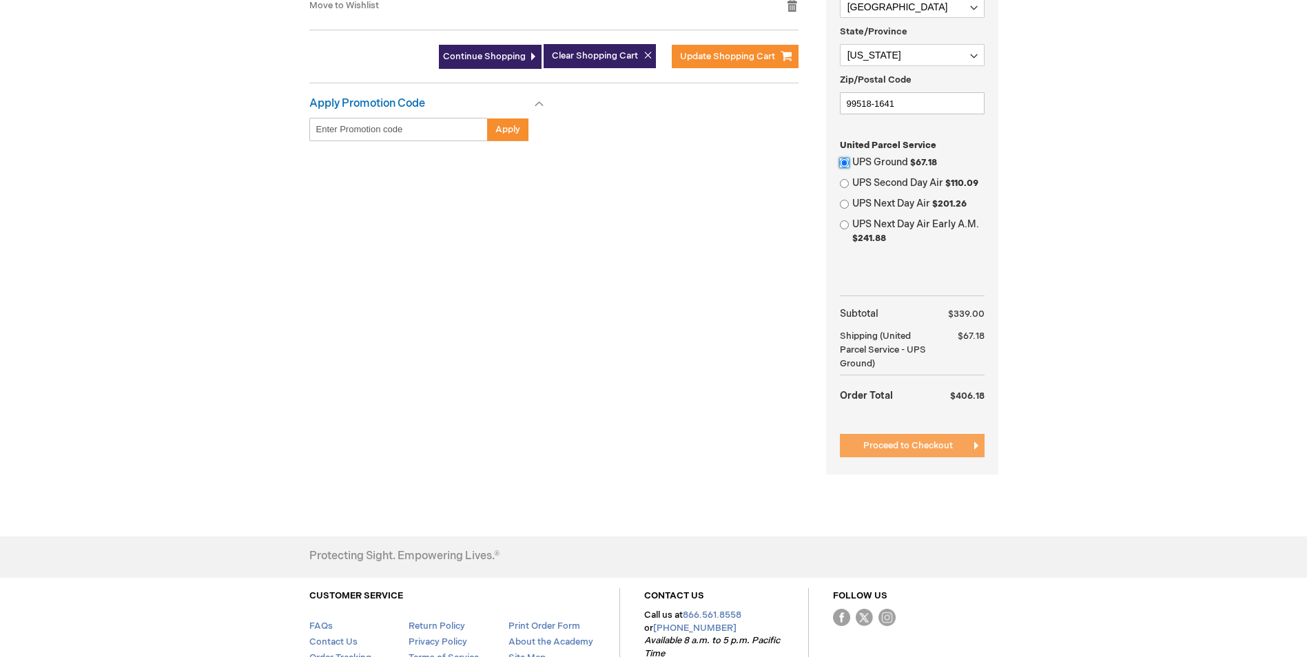 This screenshot has height=657, width=1307. Describe the element at coordinates (712, 615) in the screenshot. I see `a: 866.561.8558` at that location.